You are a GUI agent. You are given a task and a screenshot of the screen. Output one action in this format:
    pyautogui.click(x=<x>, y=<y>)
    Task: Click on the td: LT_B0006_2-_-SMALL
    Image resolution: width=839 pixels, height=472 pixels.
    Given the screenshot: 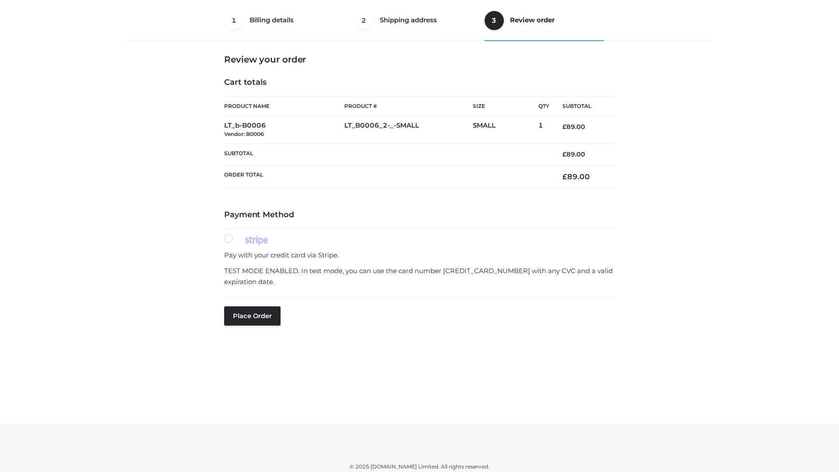 What is the action you would take?
    pyautogui.click(x=408, y=130)
    